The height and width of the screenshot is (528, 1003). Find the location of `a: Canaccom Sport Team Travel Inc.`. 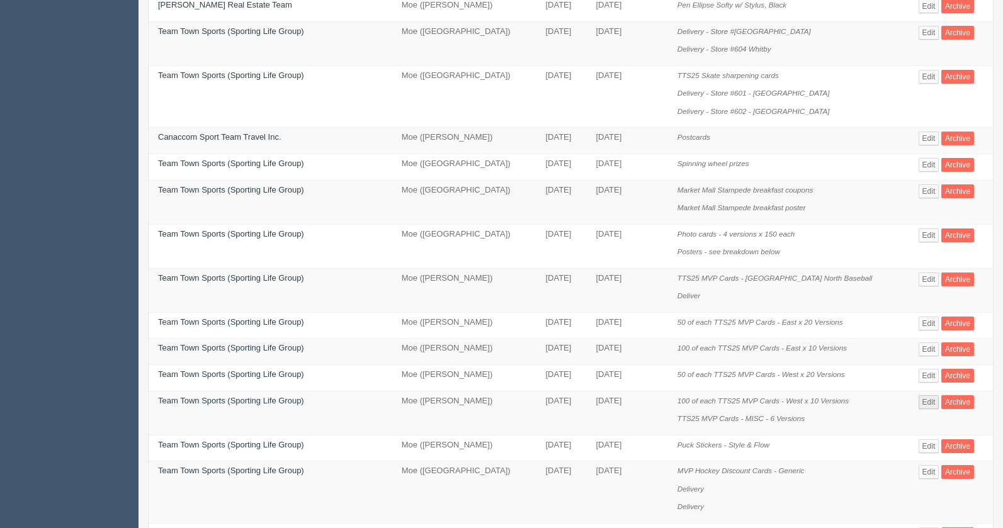

a: Canaccom Sport Team Travel Inc. is located at coordinates (220, 137).